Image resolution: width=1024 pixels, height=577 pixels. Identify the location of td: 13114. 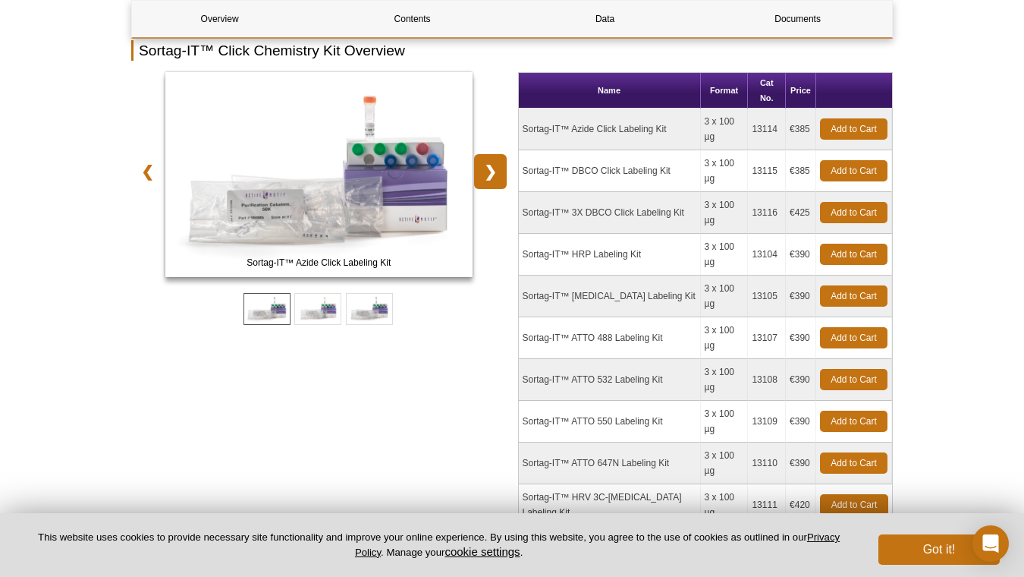
(767, 129).